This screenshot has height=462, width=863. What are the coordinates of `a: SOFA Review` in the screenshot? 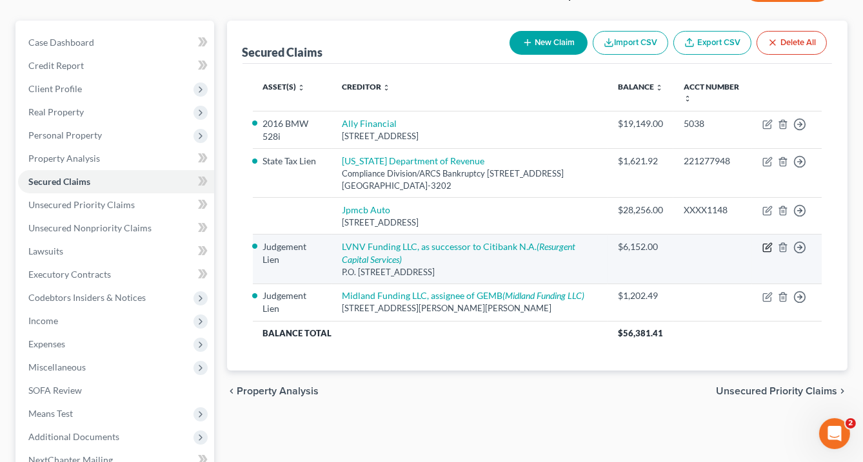 It's located at (116, 391).